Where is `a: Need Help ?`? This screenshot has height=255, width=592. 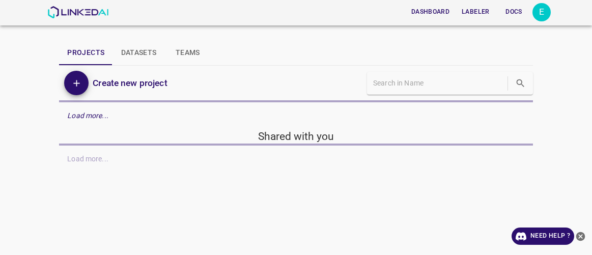 a: Need Help ? is located at coordinates (542, 236).